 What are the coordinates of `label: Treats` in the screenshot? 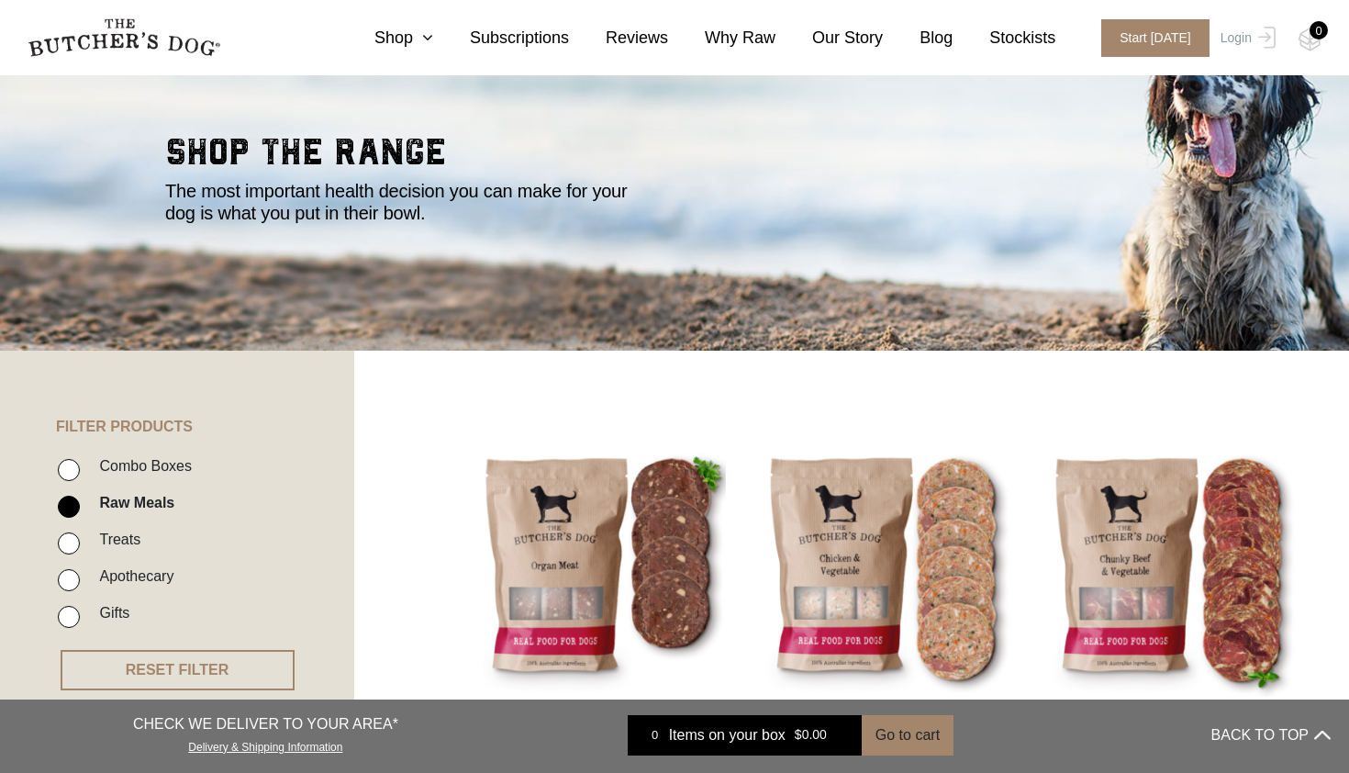 It's located at (115, 539).